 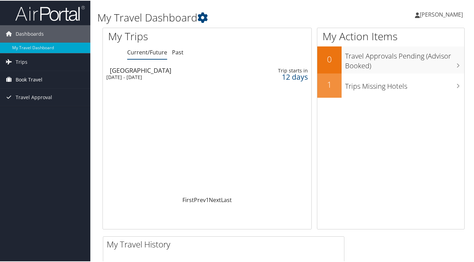 What do you see at coordinates (329, 59) in the screenshot?
I see `h2: 0` at bounding box center [329, 59].